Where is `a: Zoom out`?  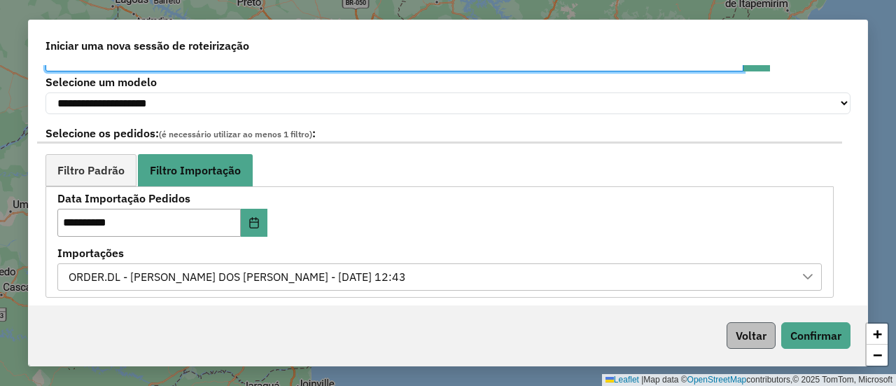
a: Zoom out is located at coordinates (877, 355).